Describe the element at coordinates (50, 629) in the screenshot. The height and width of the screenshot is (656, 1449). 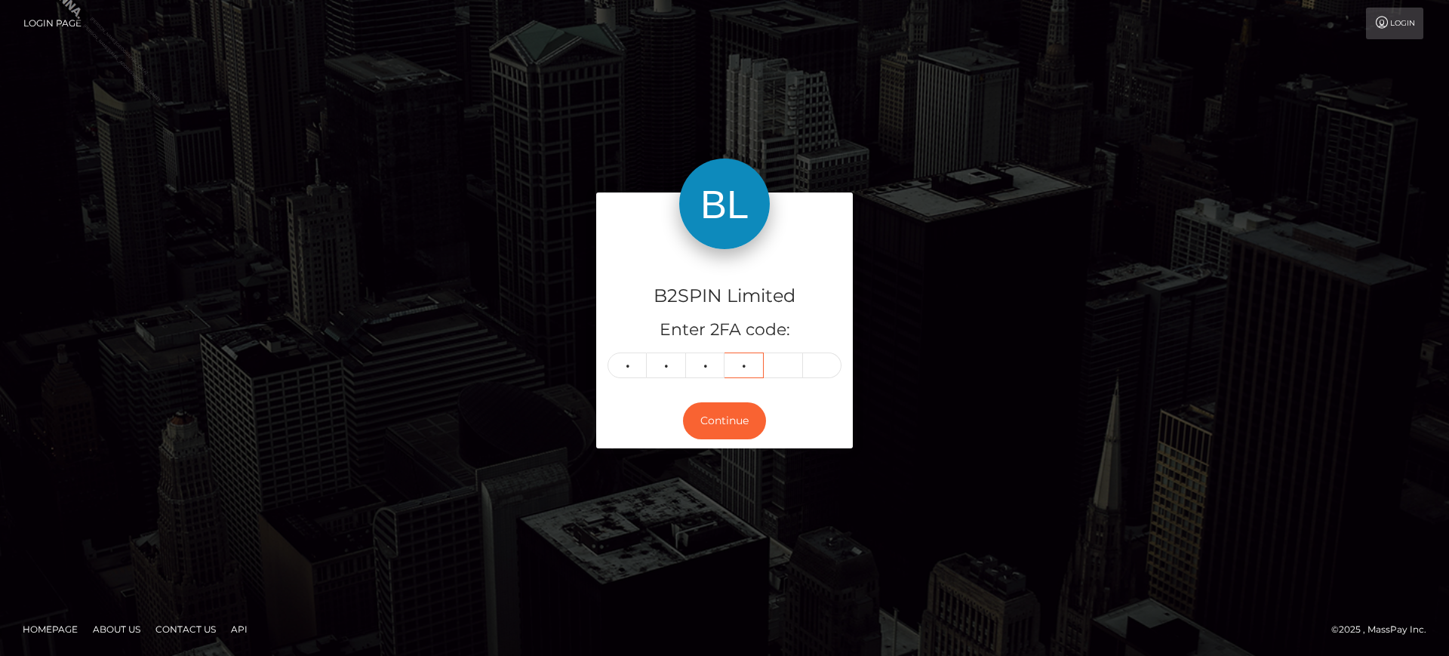
I see `a: Homepage` at that location.